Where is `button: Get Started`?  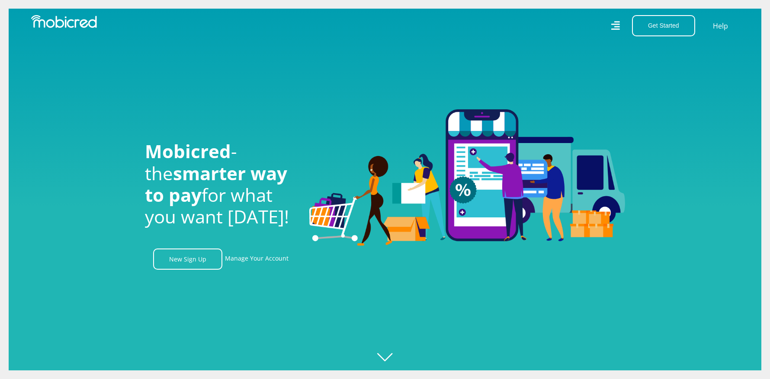 button: Get Started is located at coordinates (664, 26).